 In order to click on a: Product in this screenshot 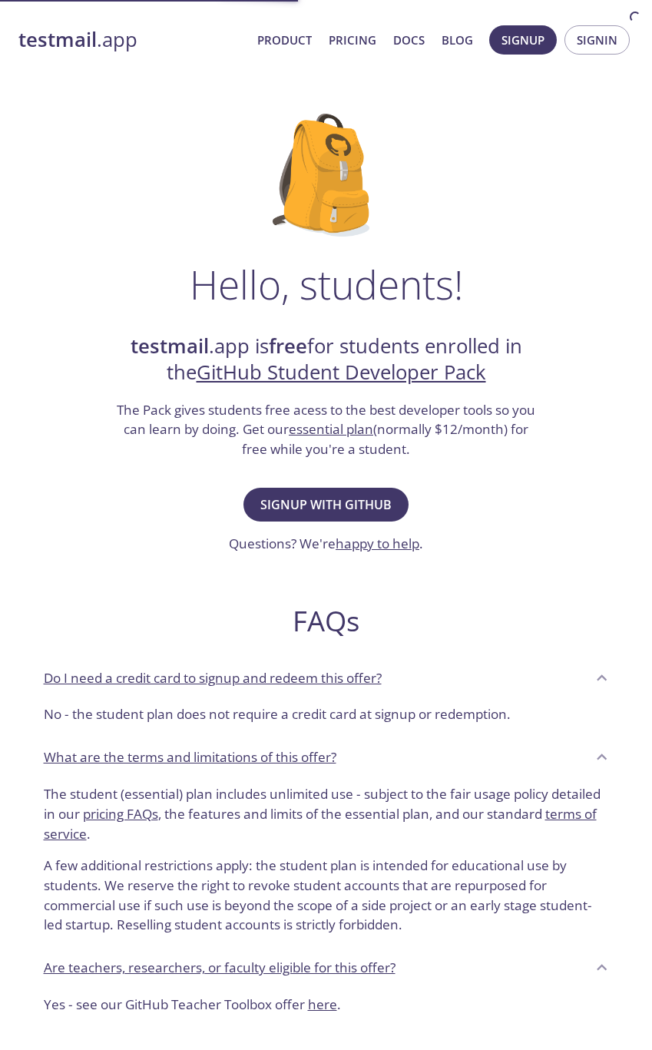, I will do `click(284, 40)`.